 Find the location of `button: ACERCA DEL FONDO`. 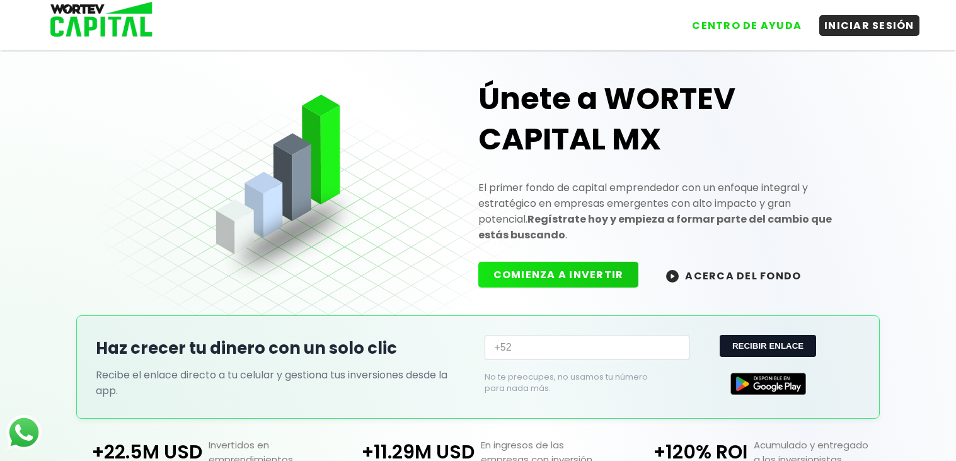

button: ACERCA DEL FONDO is located at coordinates (734, 275).